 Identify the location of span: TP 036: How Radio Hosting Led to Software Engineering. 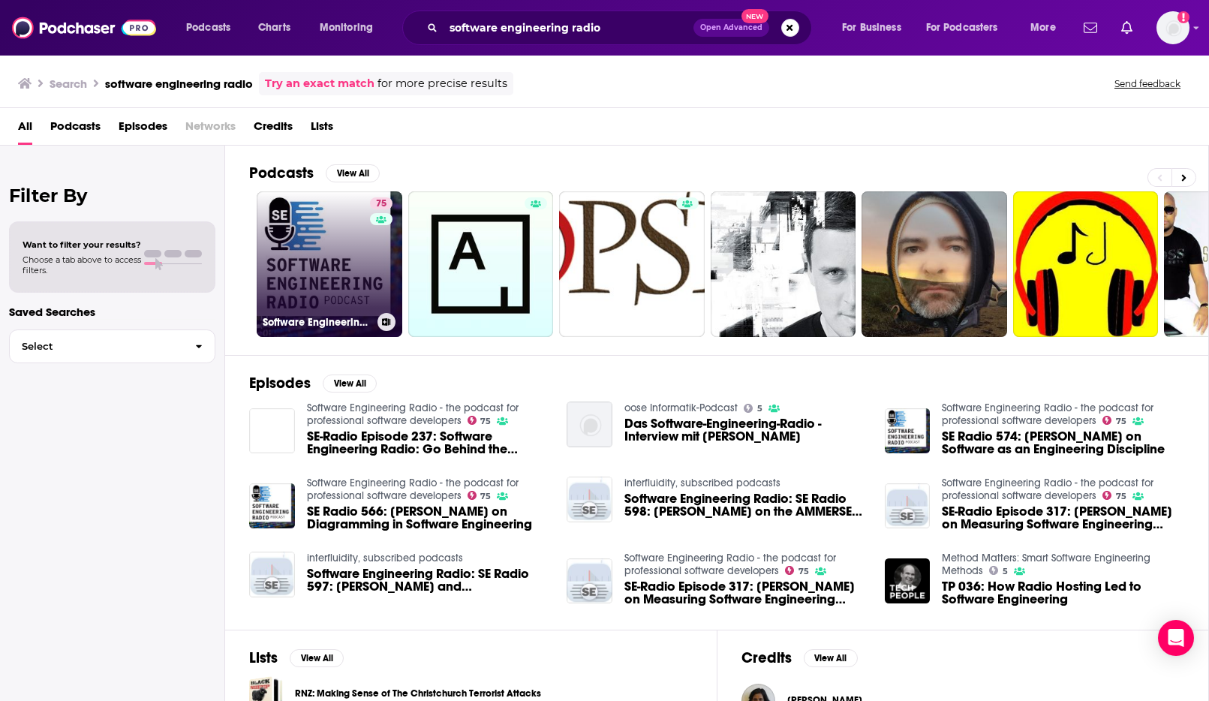
(1063, 593).